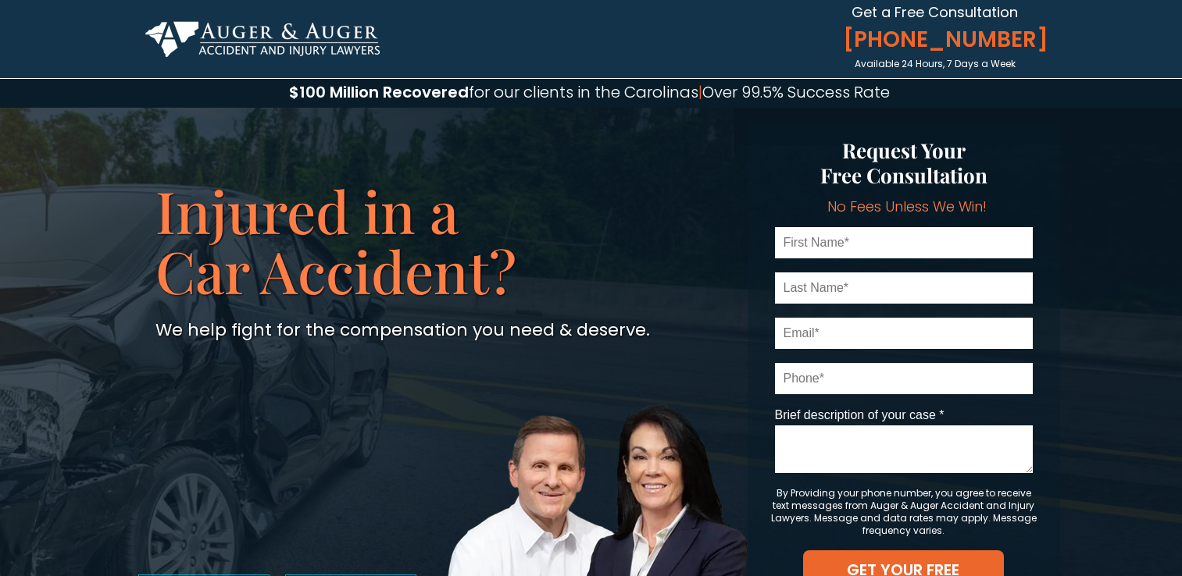 The image size is (1182, 576). Describe the element at coordinates (583, 92) in the screenshot. I see `span: for our clients in the Carolinas` at that location.